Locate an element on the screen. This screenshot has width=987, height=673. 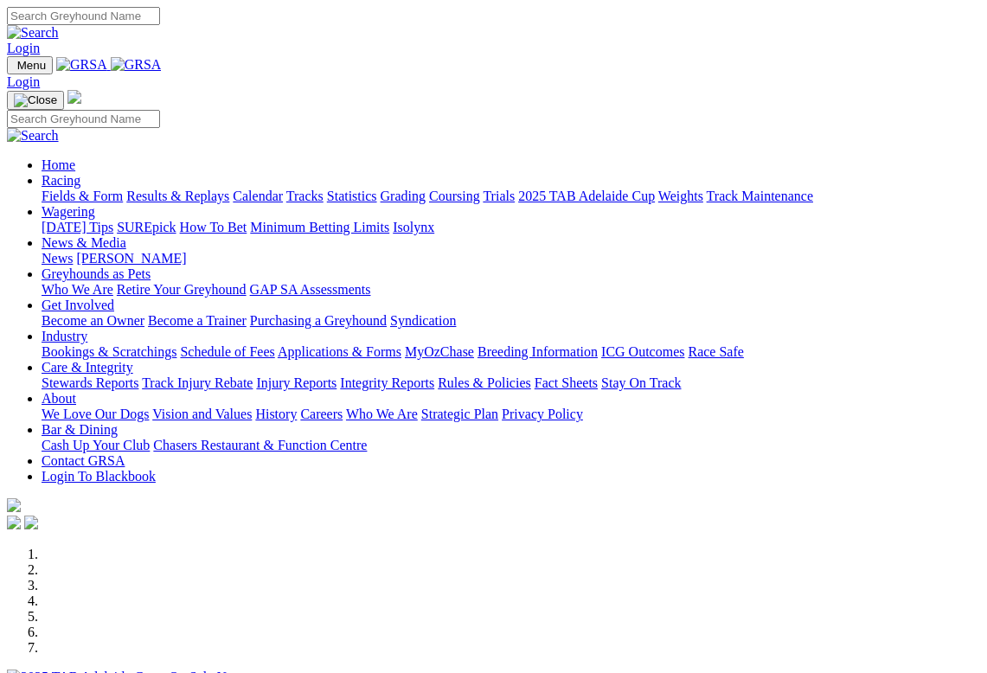
a: Stay On Track is located at coordinates (641, 382).